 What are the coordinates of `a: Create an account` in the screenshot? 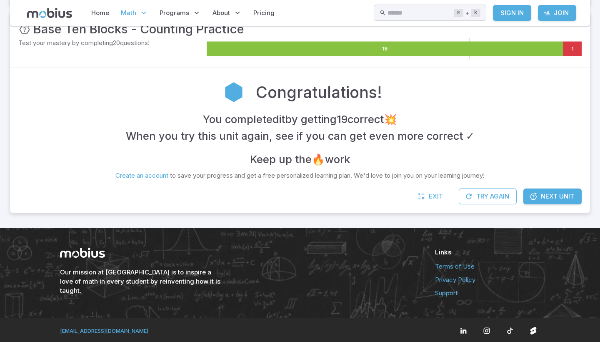 It's located at (142, 175).